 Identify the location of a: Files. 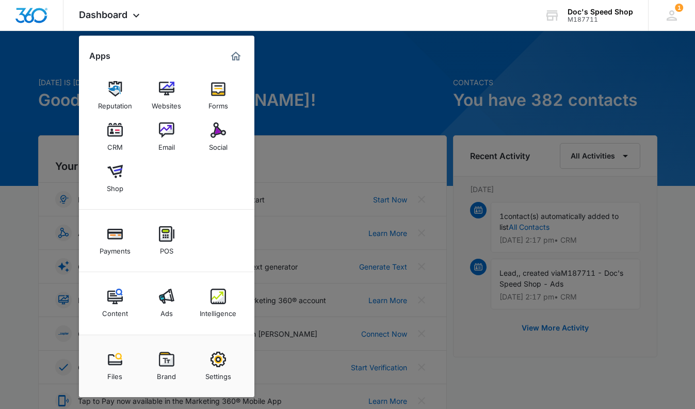
(115, 366).